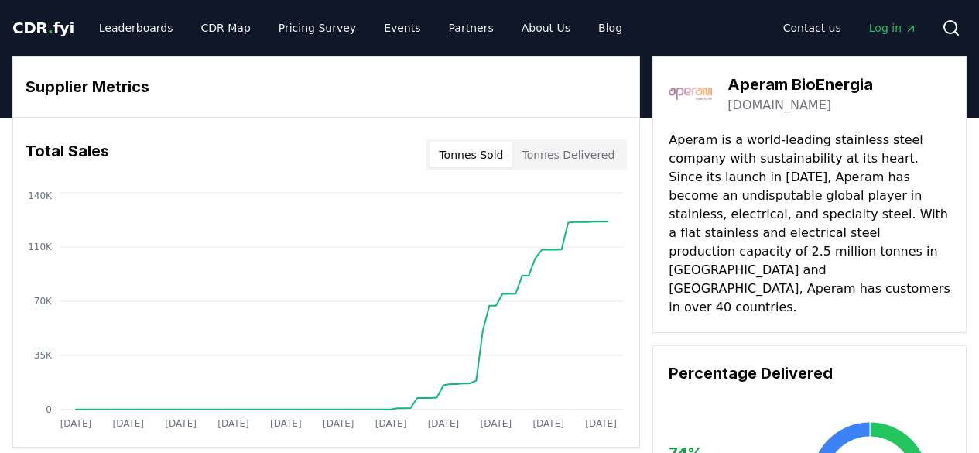  I want to click on a: CDR.fyi, so click(43, 28).